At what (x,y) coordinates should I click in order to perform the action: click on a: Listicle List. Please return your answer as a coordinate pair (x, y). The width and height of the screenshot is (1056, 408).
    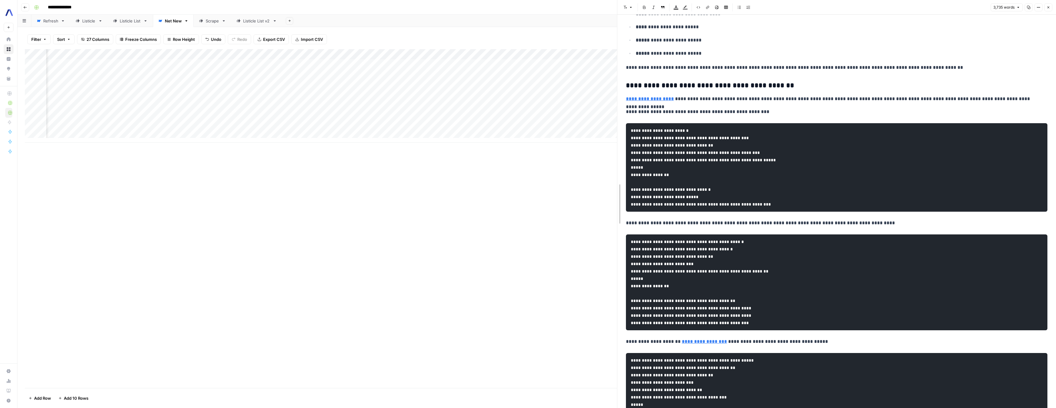
    Looking at the image, I should click on (130, 21).